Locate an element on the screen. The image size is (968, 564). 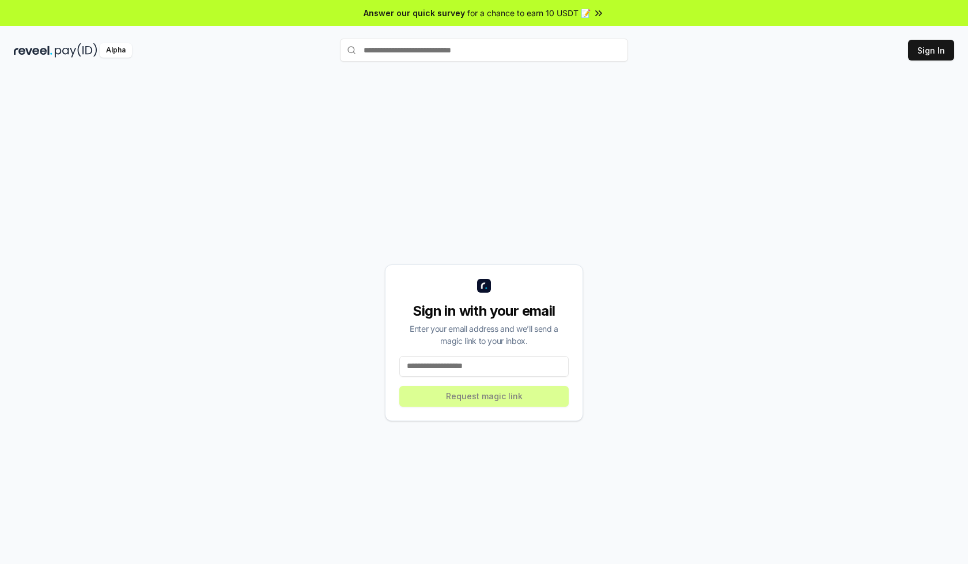
div: Enter your email address and we’ll send a magic link to your inbox. is located at coordinates (484, 335).